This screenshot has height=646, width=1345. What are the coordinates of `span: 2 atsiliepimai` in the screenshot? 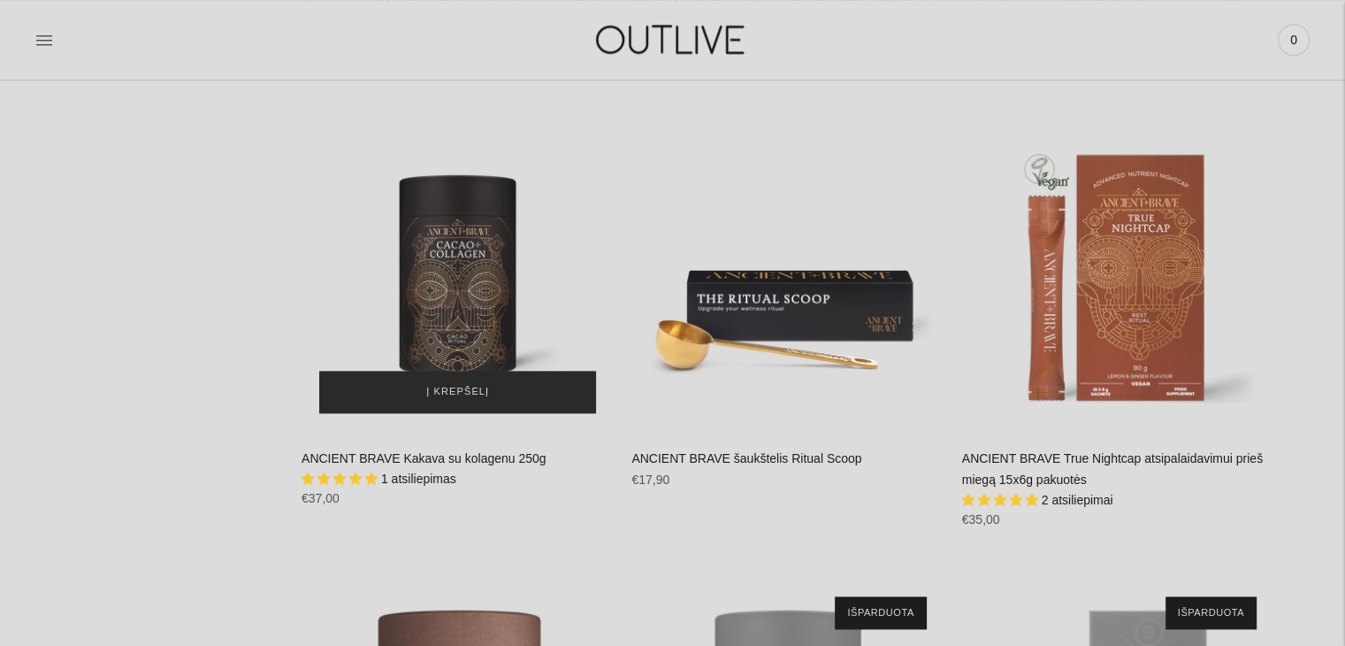 It's located at (1077, 500).